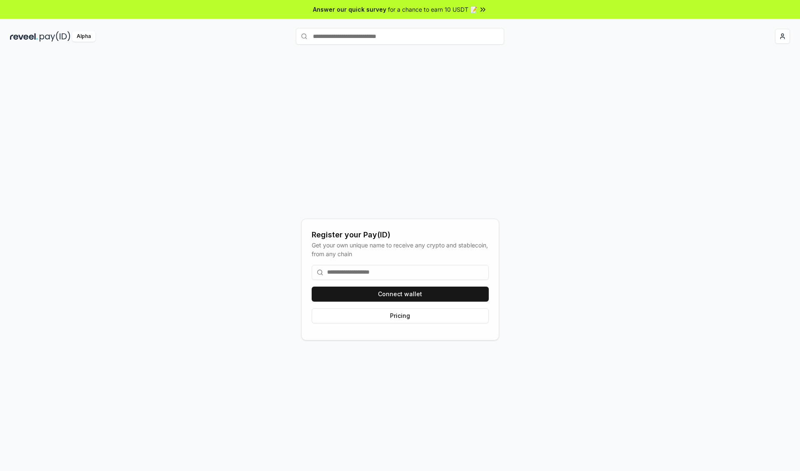 This screenshot has width=800, height=471. What do you see at coordinates (400, 316) in the screenshot?
I see `button: Pricing` at bounding box center [400, 316].